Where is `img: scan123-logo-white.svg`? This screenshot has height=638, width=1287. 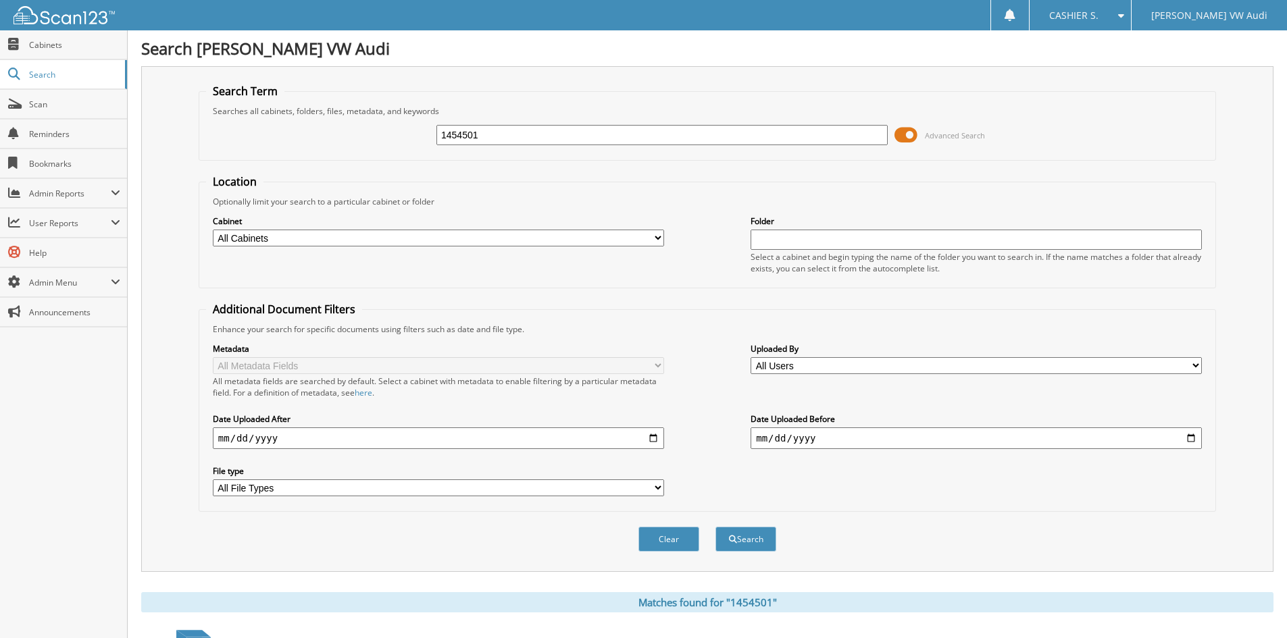
img: scan123-logo-white.svg is located at coordinates (64, 15).